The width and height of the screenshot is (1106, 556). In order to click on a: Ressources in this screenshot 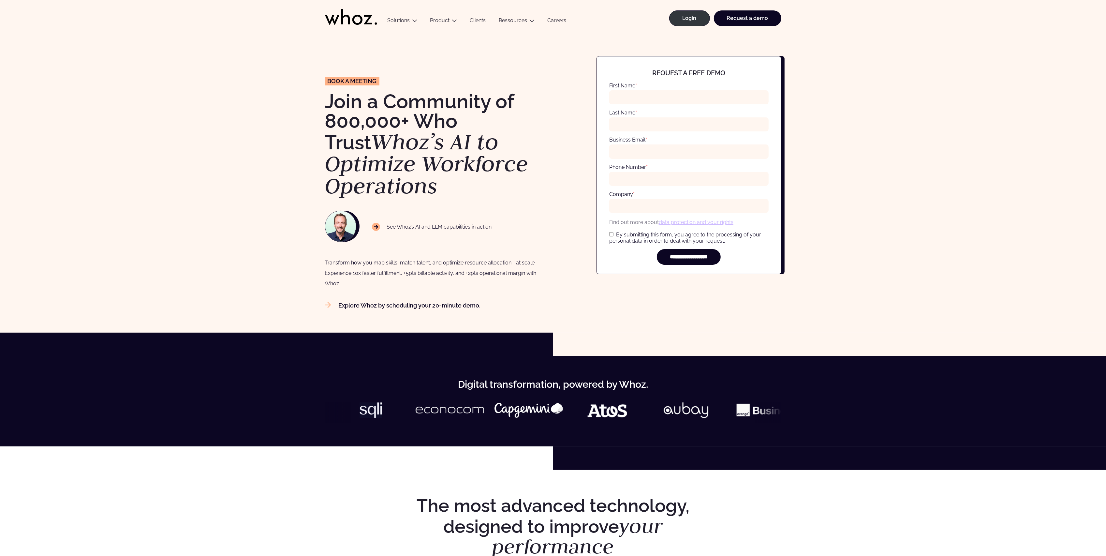, I will do `click(513, 20)`.